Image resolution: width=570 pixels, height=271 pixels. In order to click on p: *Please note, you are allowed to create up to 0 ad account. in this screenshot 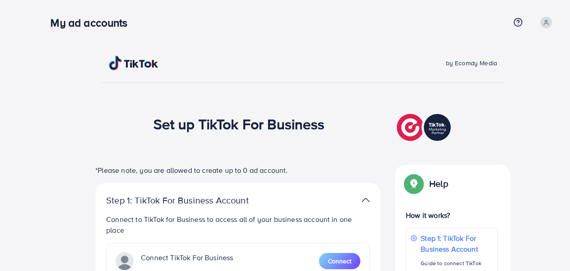, I will do `click(238, 170)`.